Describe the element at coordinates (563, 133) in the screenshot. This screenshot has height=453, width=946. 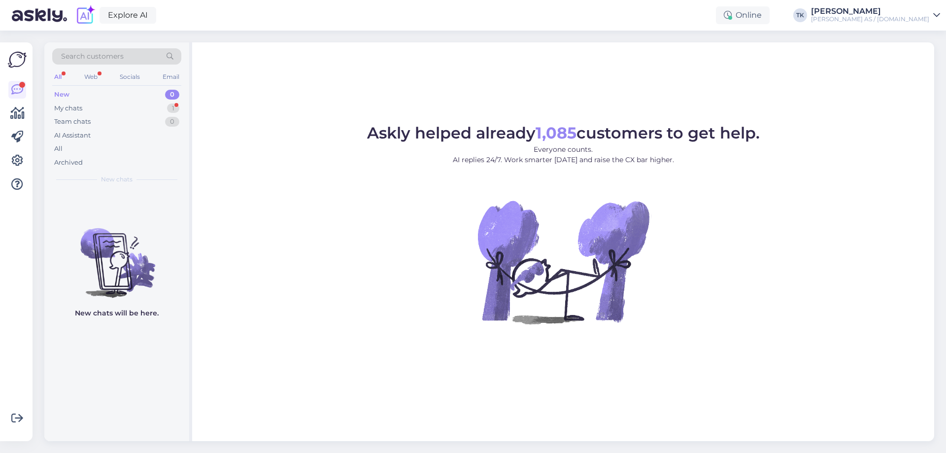
I see `span: Askly helped already customers to get help.` at that location.